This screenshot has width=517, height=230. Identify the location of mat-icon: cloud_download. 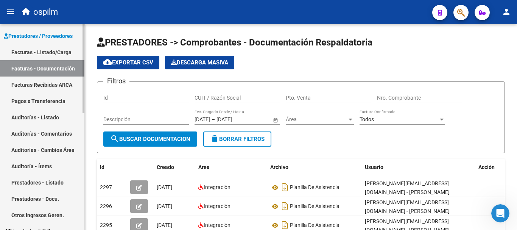
(107, 62).